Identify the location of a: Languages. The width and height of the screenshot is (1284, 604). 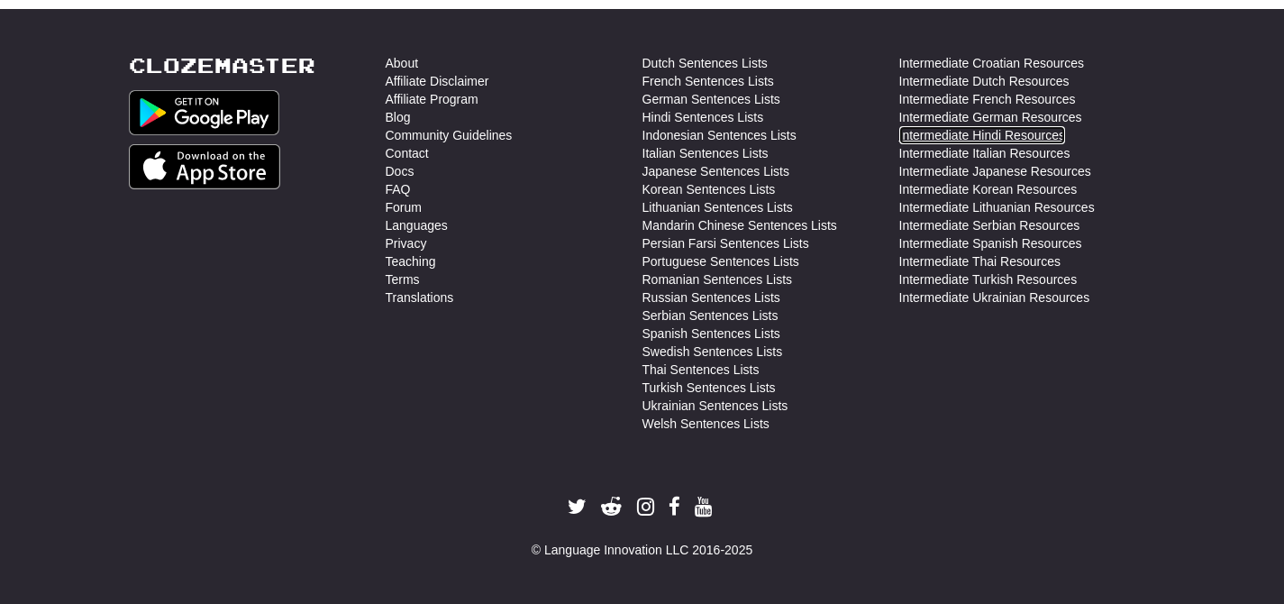
(416, 225).